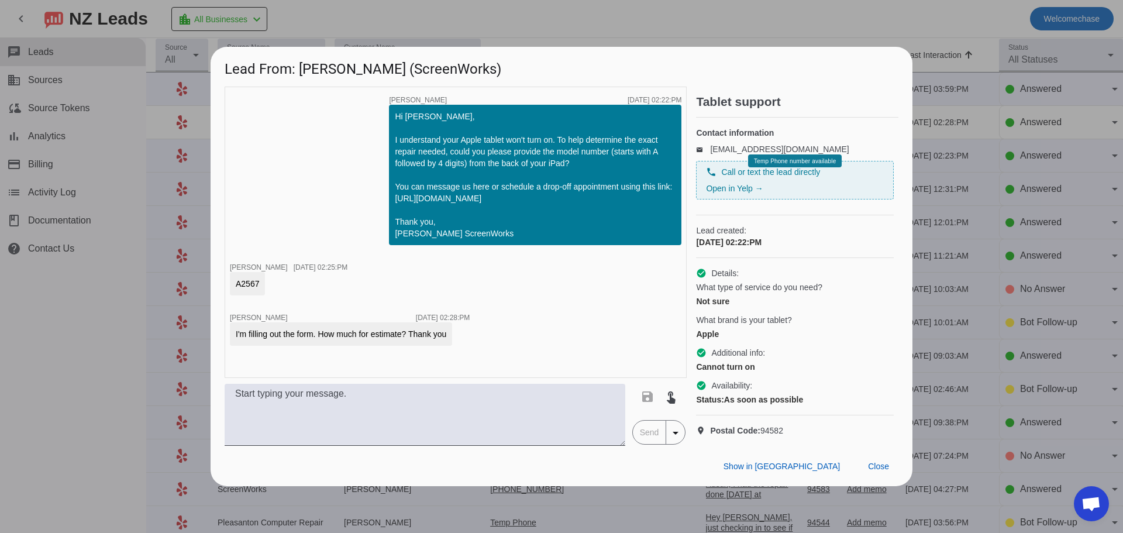 The height and width of the screenshot is (533, 1123). What do you see at coordinates (795, 133) in the screenshot?
I see `h4: Contact information` at bounding box center [795, 133].